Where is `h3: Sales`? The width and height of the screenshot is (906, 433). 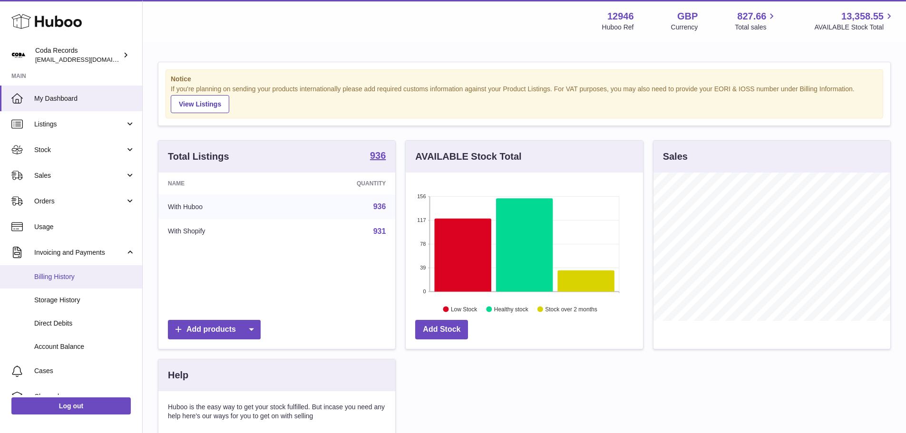
h3: Sales is located at coordinates (675, 156).